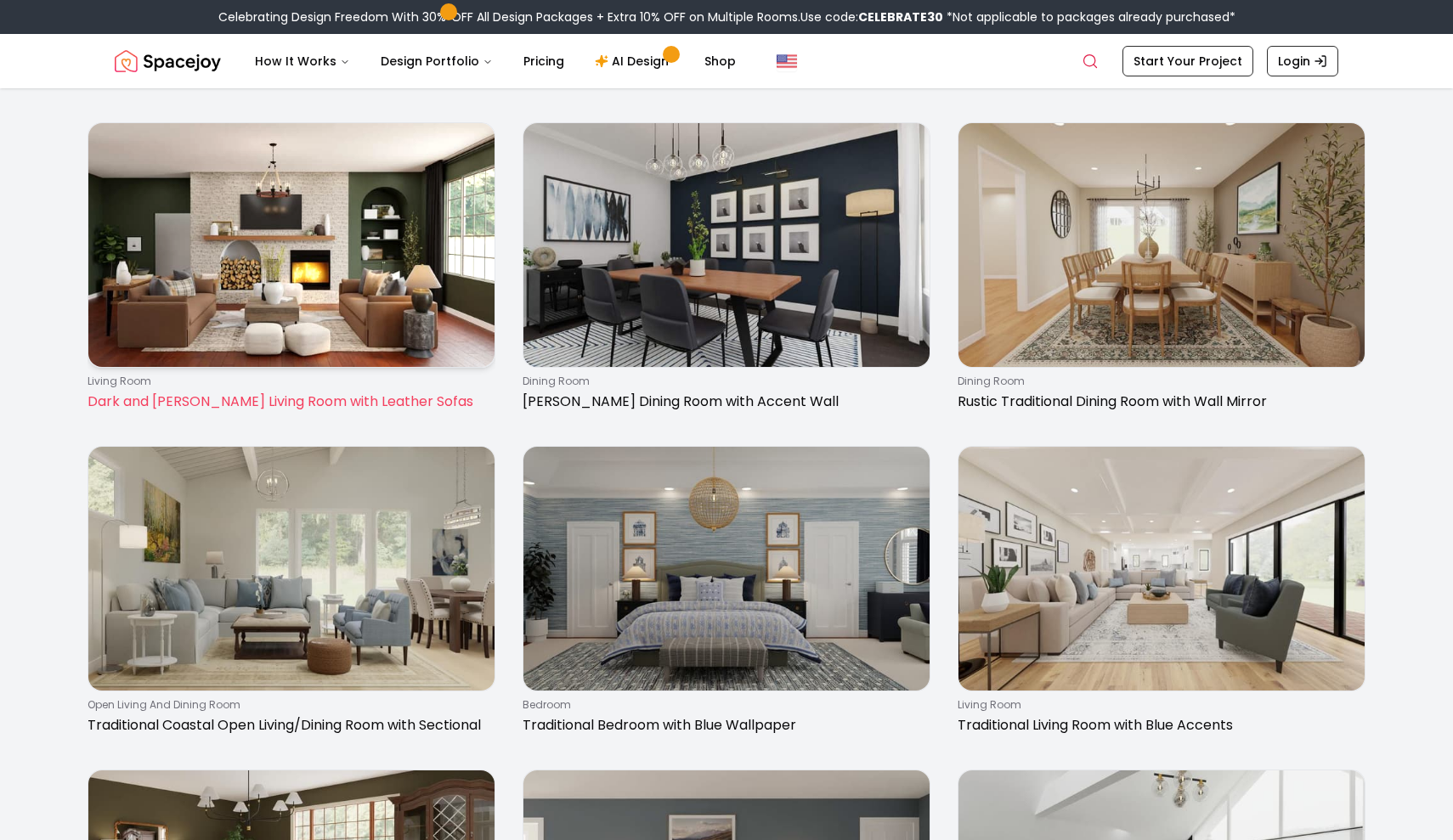  I want to click on a: Shop, so click(720, 61).